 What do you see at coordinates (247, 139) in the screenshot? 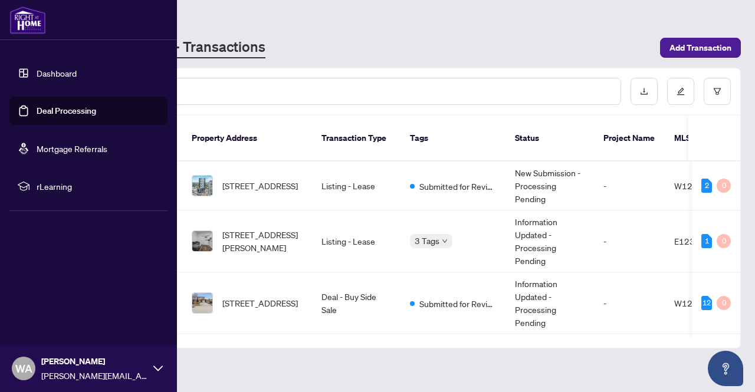
I see `th: Property Address` at bounding box center [247, 139].